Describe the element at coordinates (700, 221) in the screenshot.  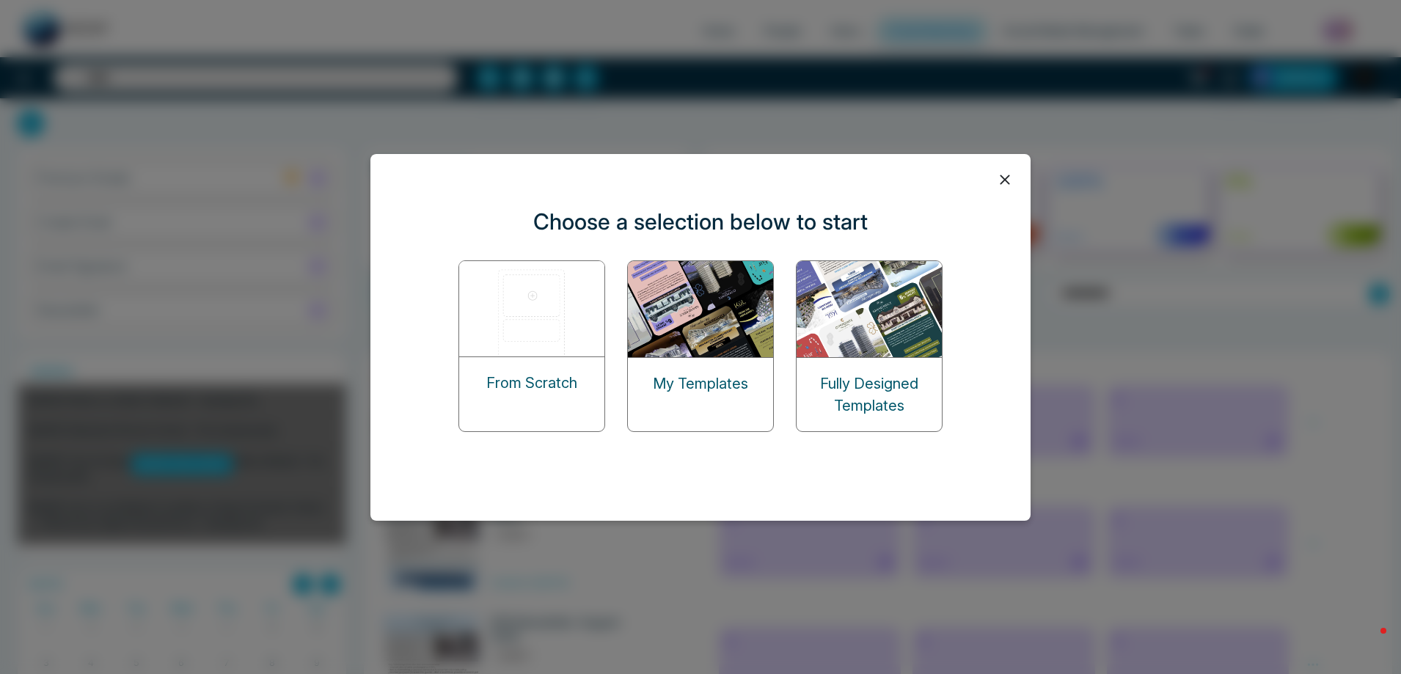
I see `p: Choose a selection below to start` at that location.